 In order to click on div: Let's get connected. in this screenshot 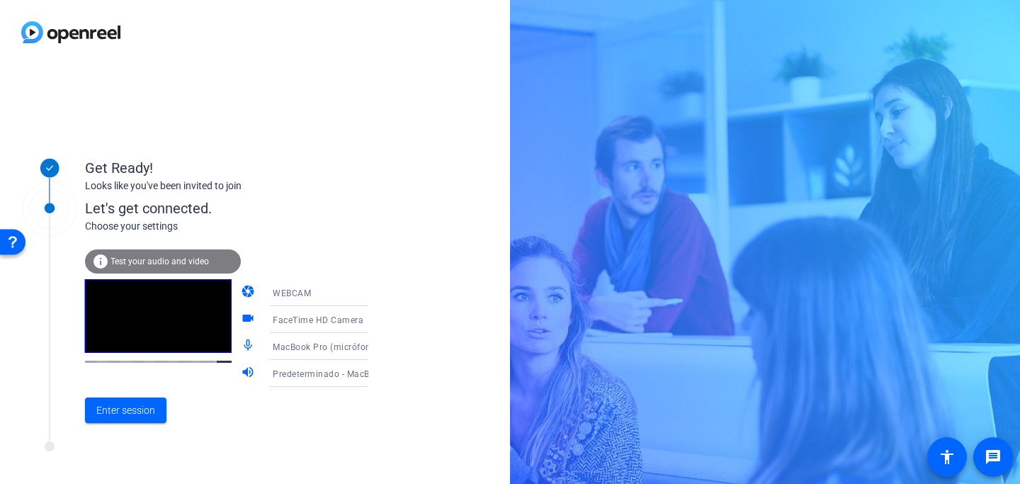, I will do `click(241, 208)`.